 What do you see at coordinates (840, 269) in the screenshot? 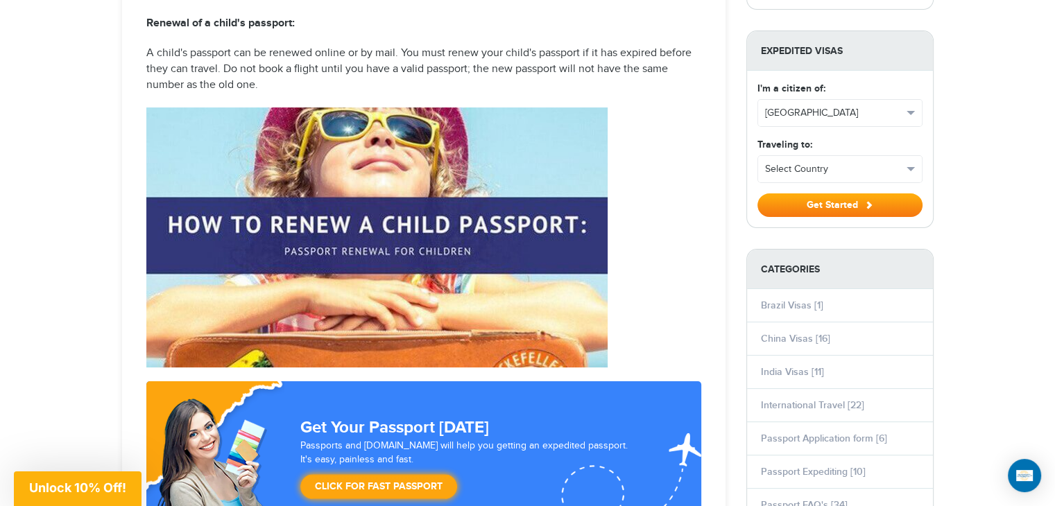
I see `strong: Categories` at bounding box center [840, 269].